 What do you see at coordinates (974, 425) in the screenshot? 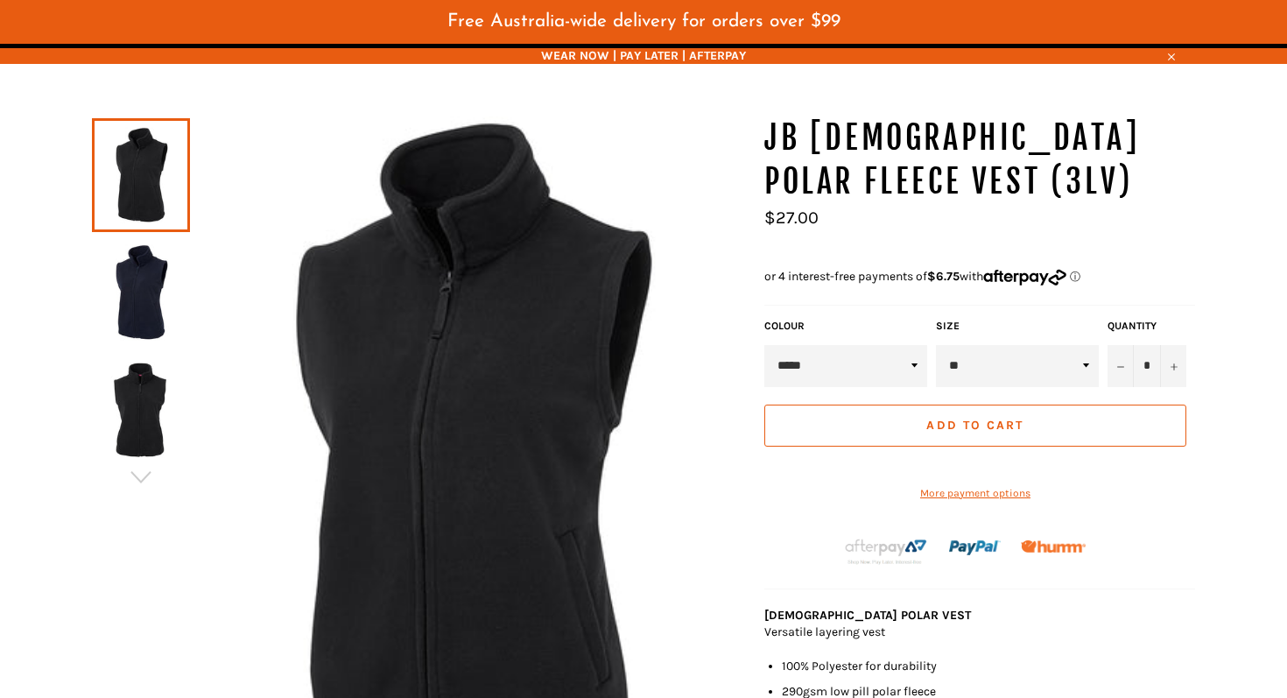
I see `span: Add to Cart` at bounding box center [974, 425].